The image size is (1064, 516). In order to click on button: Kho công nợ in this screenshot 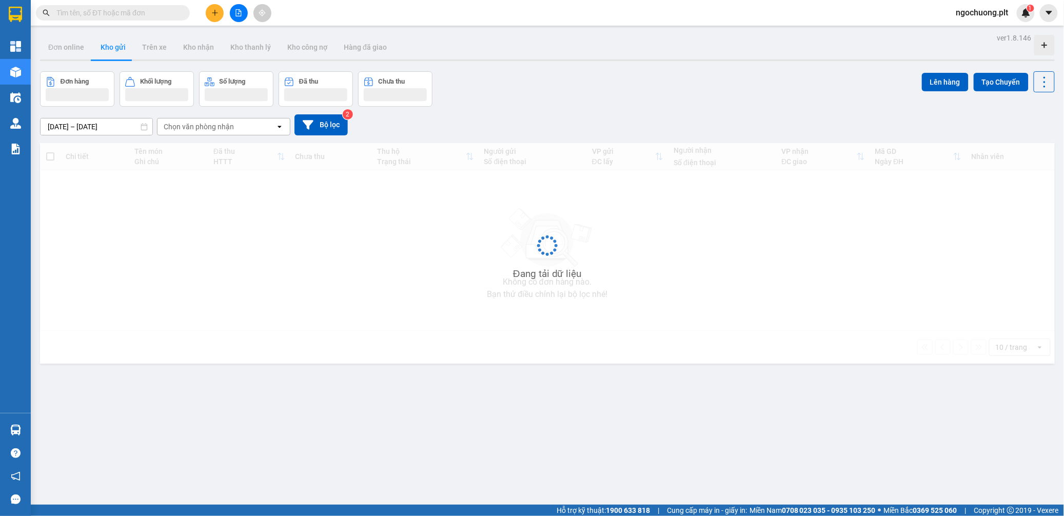, I will do `click(307, 47)`.